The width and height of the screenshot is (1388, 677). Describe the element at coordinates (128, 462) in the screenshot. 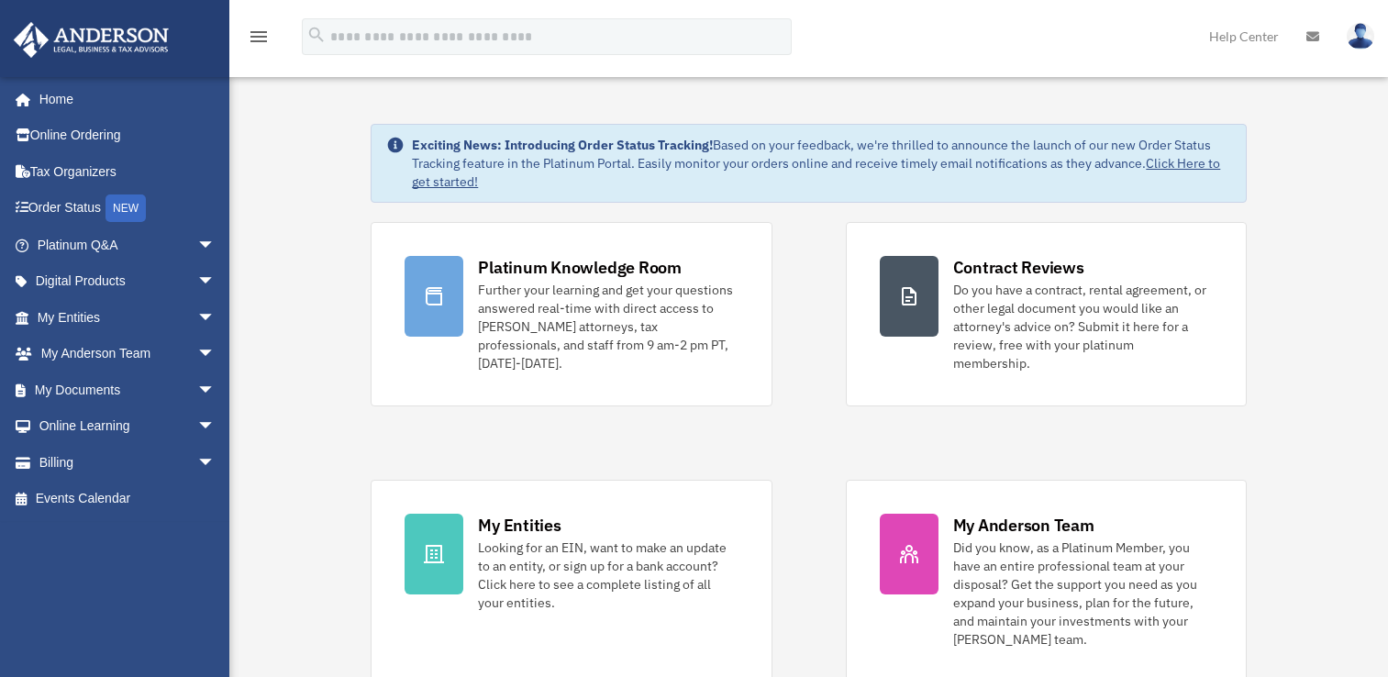

I see `a: Billingarrow_drop_down` at that location.